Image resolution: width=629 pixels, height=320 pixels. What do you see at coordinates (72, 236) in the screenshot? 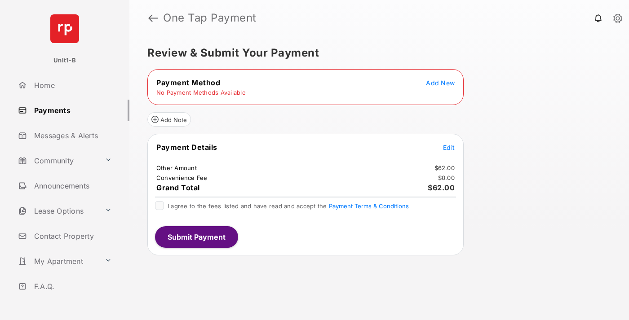
I see `a: Contact Property` at bounding box center [72, 236].